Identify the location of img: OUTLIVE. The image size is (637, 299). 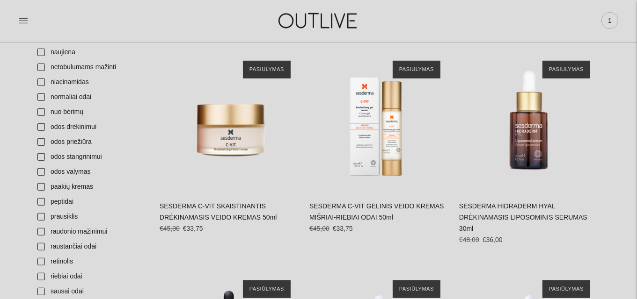
(319, 21).